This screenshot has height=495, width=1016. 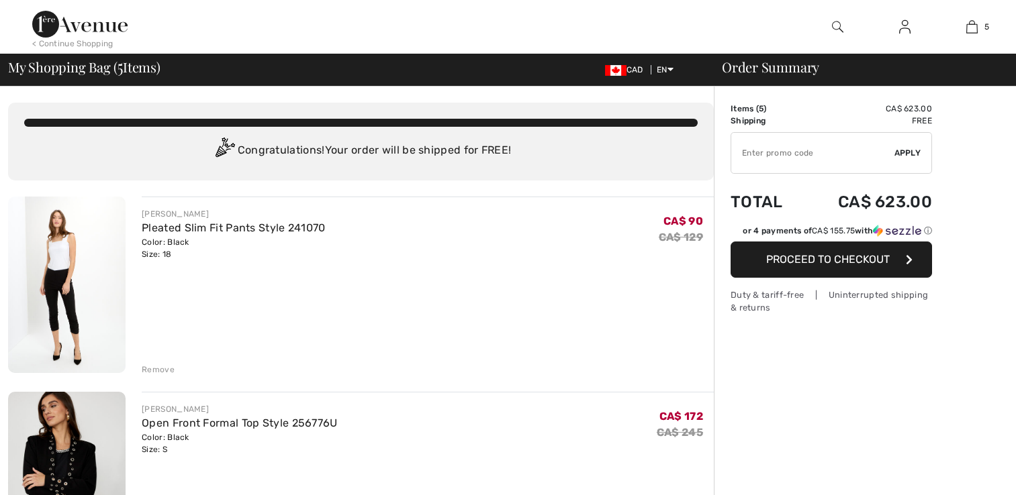 I want to click on img: Pleated Slim Fit Pants Style 241070, so click(x=66, y=285).